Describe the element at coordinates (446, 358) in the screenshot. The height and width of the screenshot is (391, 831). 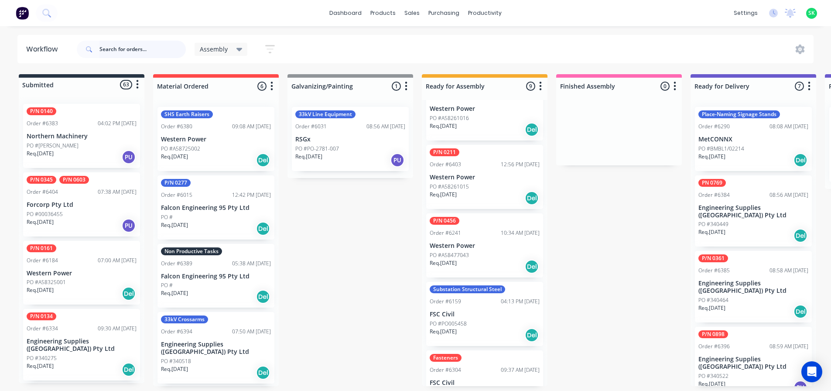
I see `div: Fasteners` at that location.